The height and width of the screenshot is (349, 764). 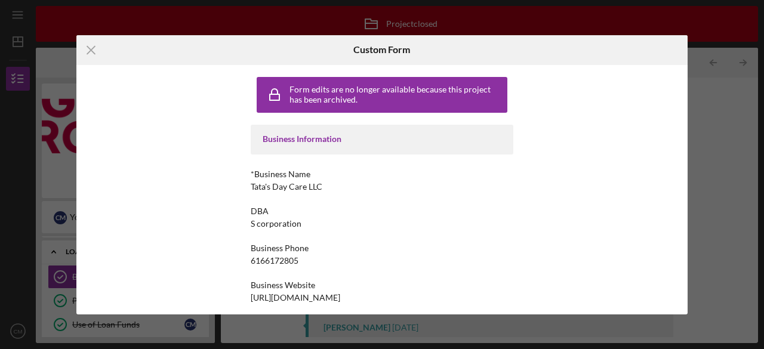 What do you see at coordinates (276, 224) in the screenshot?
I see `div: S corporation` at bounding box center [276, 224].